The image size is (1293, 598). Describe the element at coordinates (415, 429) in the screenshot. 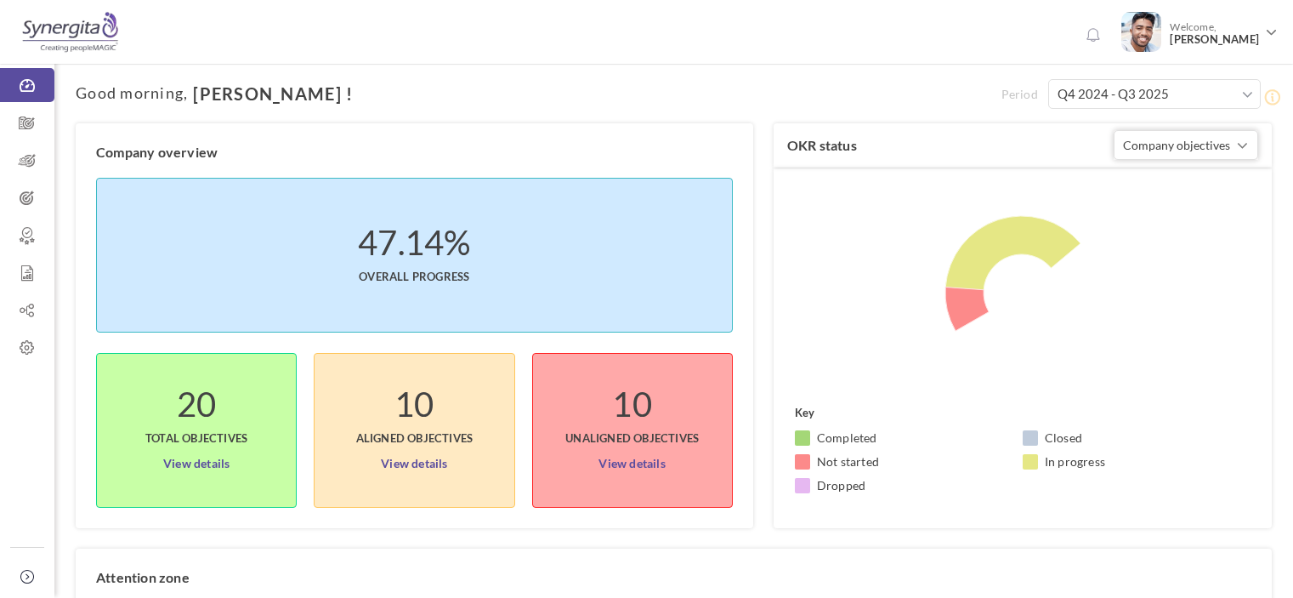

I see `span: Aligned Objectives` at that location.